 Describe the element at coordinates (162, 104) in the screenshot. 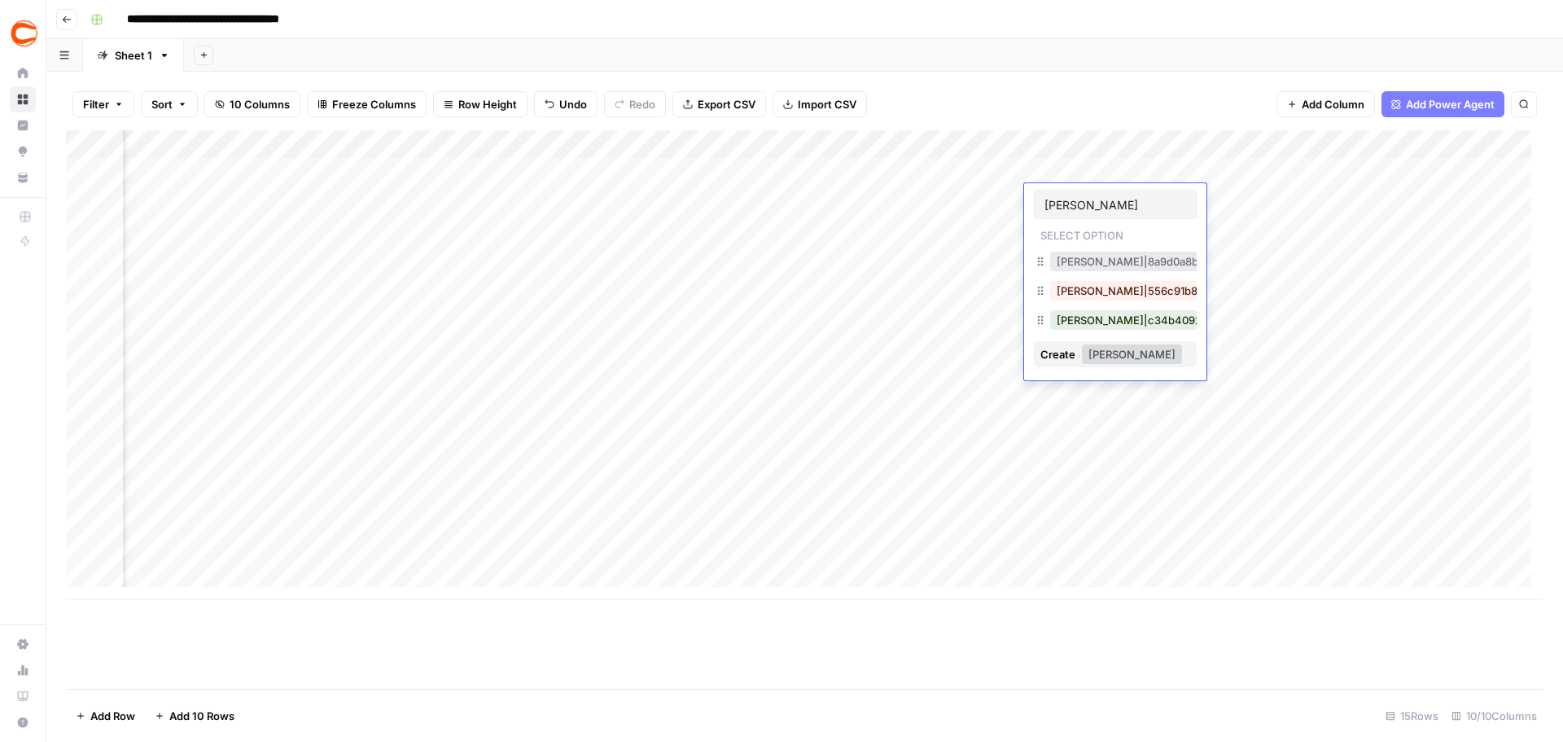

I see `span: Sort` at that location.